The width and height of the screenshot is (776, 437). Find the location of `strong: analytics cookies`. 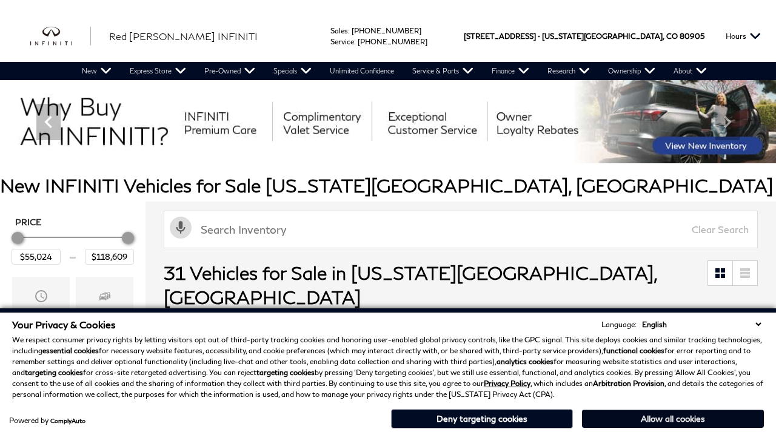

strong: analytics cookies is located at coordinates (525, 361).